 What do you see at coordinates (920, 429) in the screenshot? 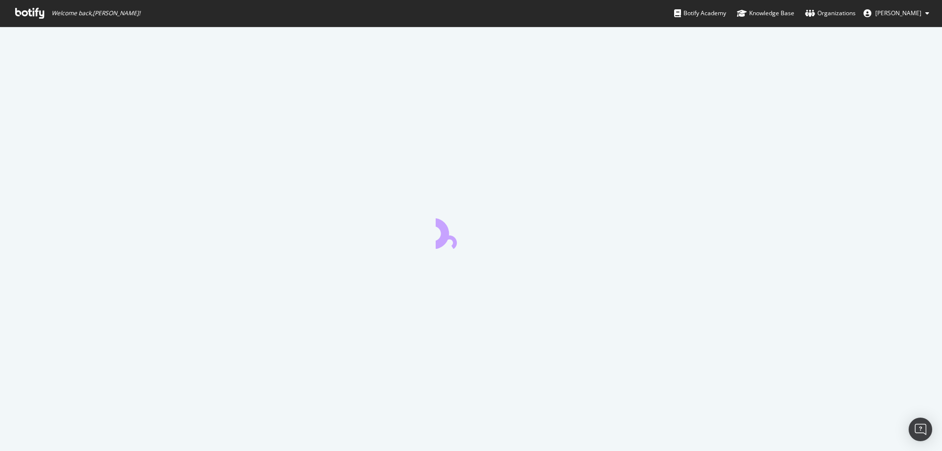
I see `div: Open Intercom Messenger` at bounding box center [920, 429].